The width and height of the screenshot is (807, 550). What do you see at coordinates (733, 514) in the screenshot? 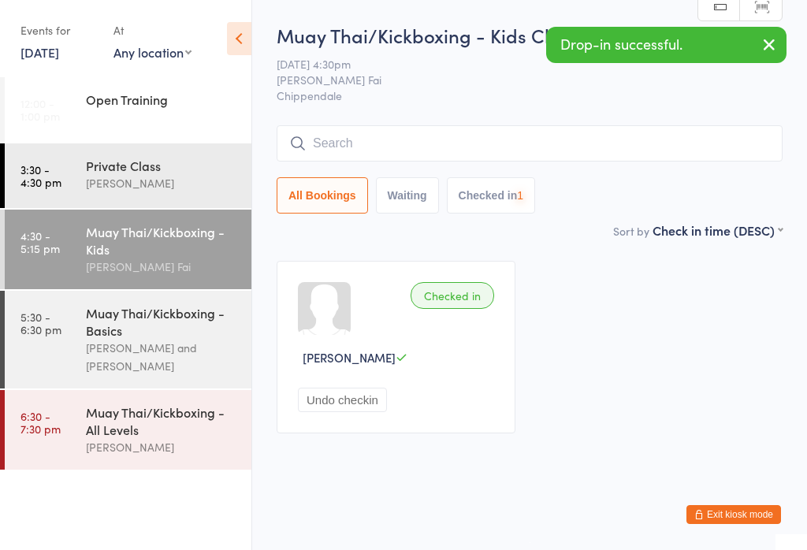
I see `button: Exit kiosk mode` at bounding box center [733, 514].